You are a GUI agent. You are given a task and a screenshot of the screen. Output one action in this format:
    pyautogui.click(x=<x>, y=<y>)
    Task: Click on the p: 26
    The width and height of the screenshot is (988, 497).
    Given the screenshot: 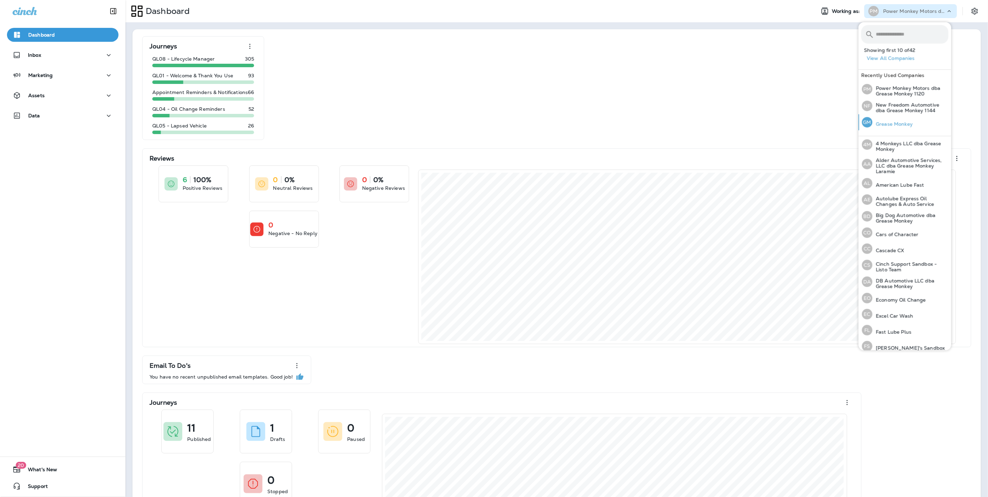 What is the action you would take?
    pyautogui.click(x=251, y=126)
    